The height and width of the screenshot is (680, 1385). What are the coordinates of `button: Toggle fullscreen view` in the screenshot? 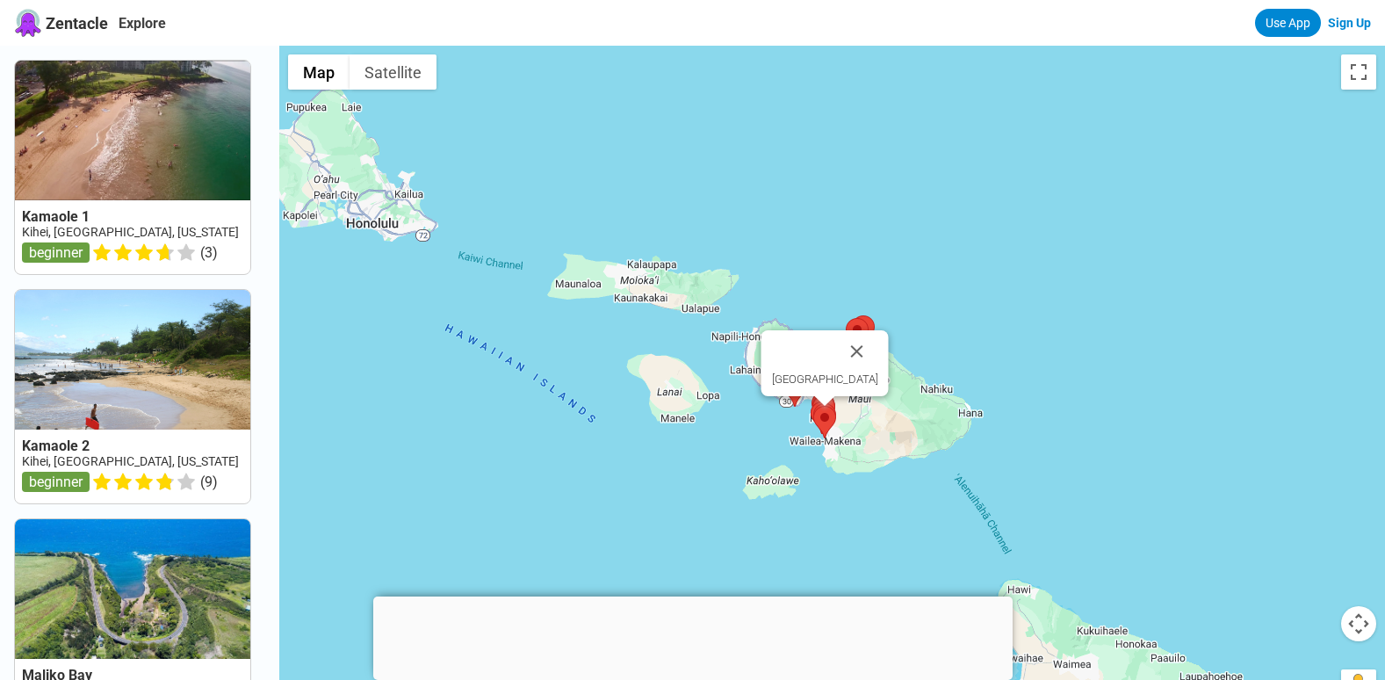 It's located at (1359, 72).